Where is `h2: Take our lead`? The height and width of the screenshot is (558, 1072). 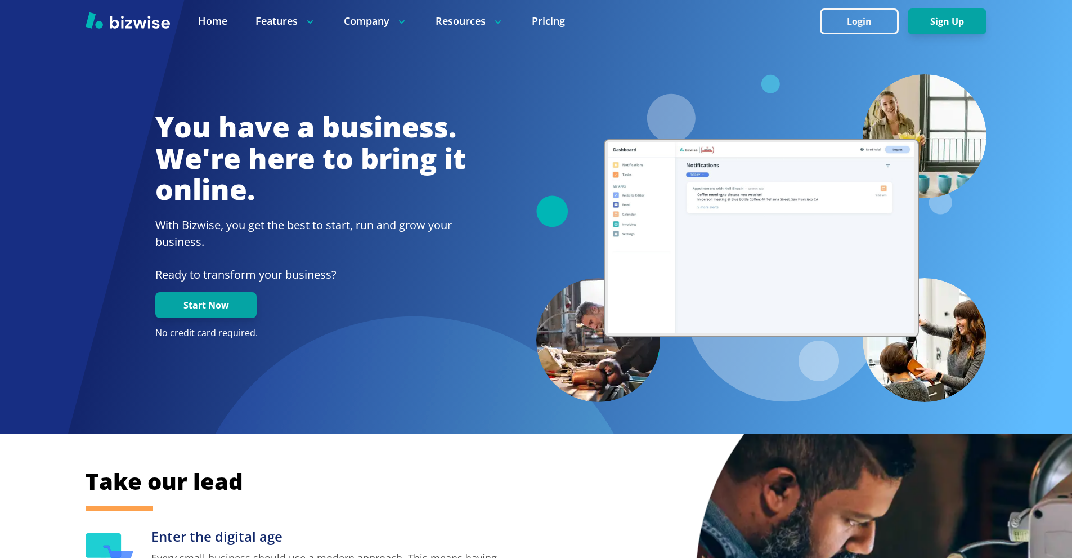 h2: Take our lead is located at coordinates (508, 481).